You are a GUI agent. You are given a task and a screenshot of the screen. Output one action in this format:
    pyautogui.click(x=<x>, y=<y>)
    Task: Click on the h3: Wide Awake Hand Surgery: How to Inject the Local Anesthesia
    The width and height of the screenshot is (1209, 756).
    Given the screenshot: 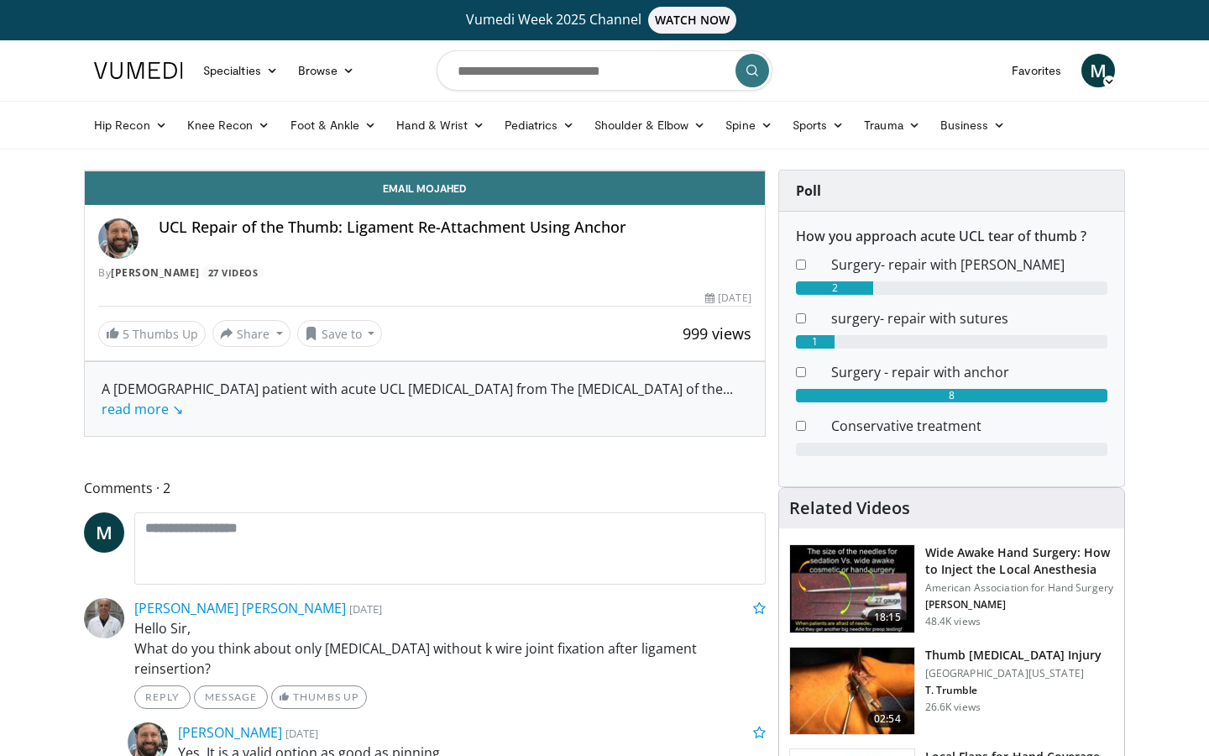 What is the action you would take?
    pyautogui.click(x=1019, y=561)
    